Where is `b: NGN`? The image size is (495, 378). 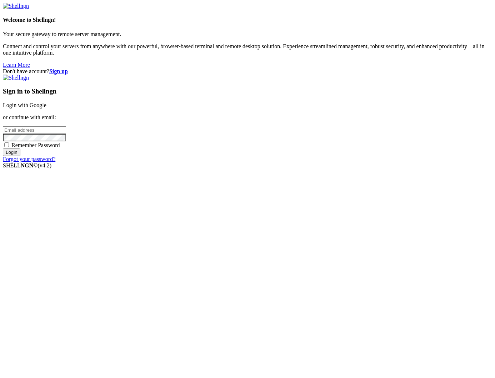 b: NGN is located at coordinates (27, 165).